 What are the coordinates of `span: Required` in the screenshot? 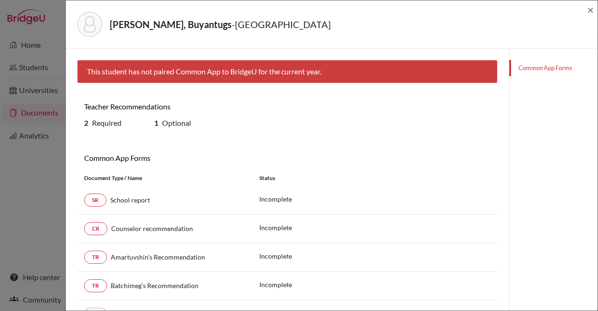 It's located at (107, 122).